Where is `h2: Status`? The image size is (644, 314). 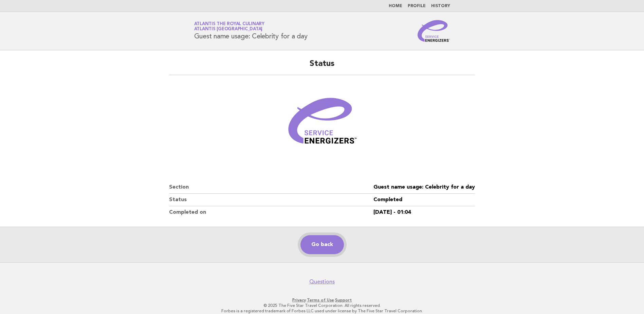
h2: Status is located at coordinates (322, 67).